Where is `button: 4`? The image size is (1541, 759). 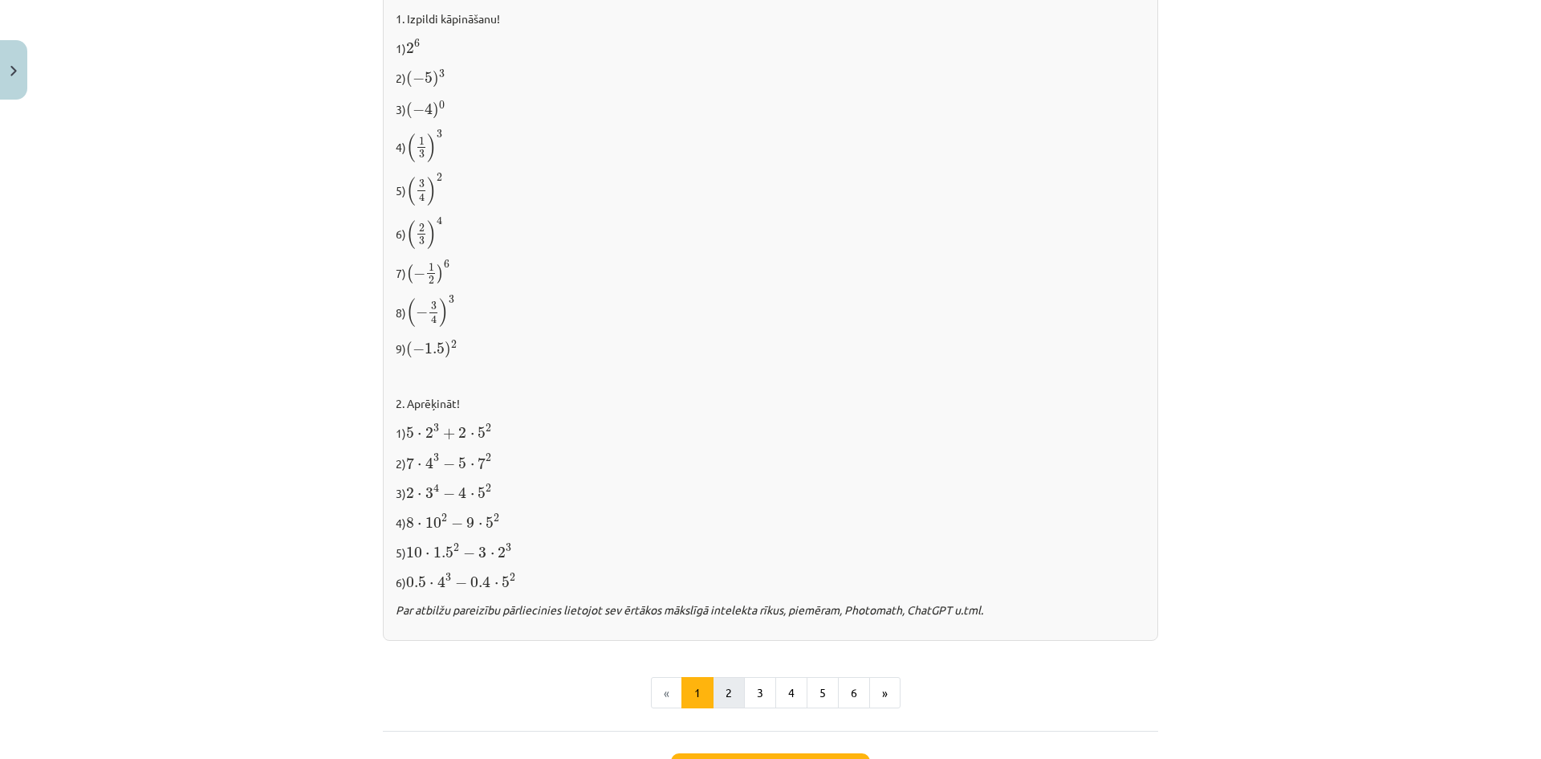
button: 4 is located at coordinates (791, 693).